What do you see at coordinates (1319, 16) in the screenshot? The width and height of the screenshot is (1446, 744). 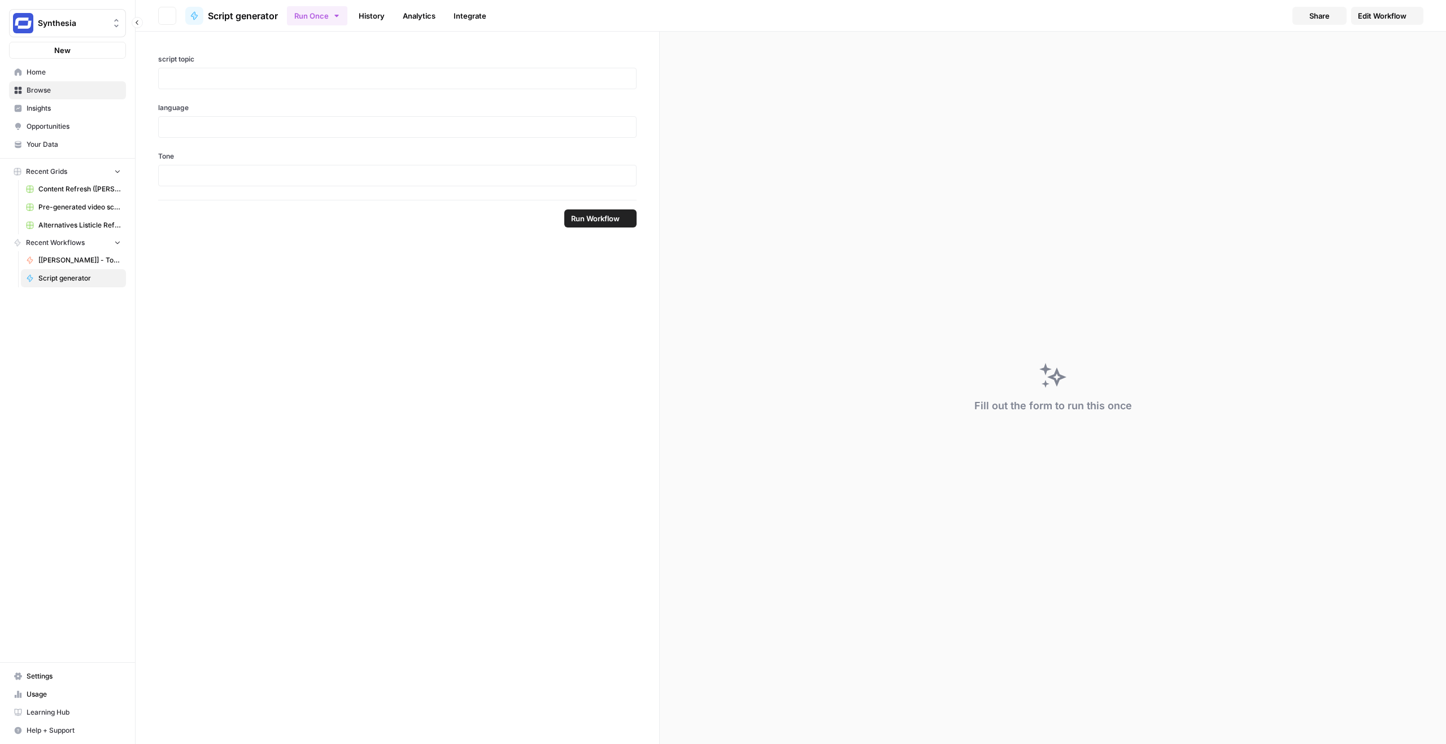 I see `button: Share` at bounding box center [1319, 16].